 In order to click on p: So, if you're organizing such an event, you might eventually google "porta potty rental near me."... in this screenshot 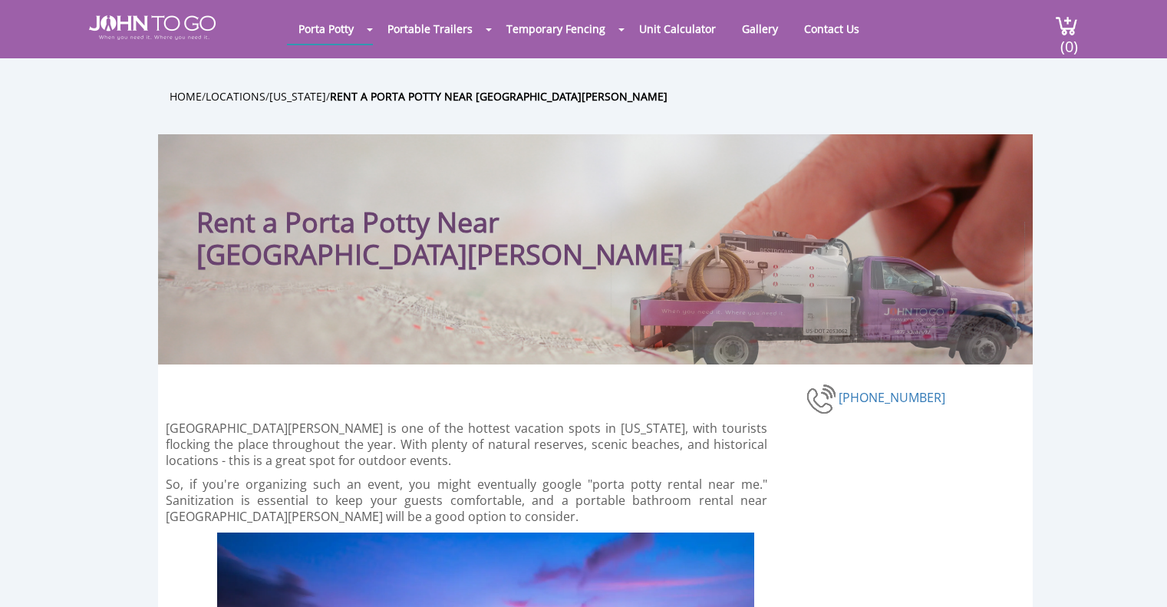, I will do `click(466, 500)`.